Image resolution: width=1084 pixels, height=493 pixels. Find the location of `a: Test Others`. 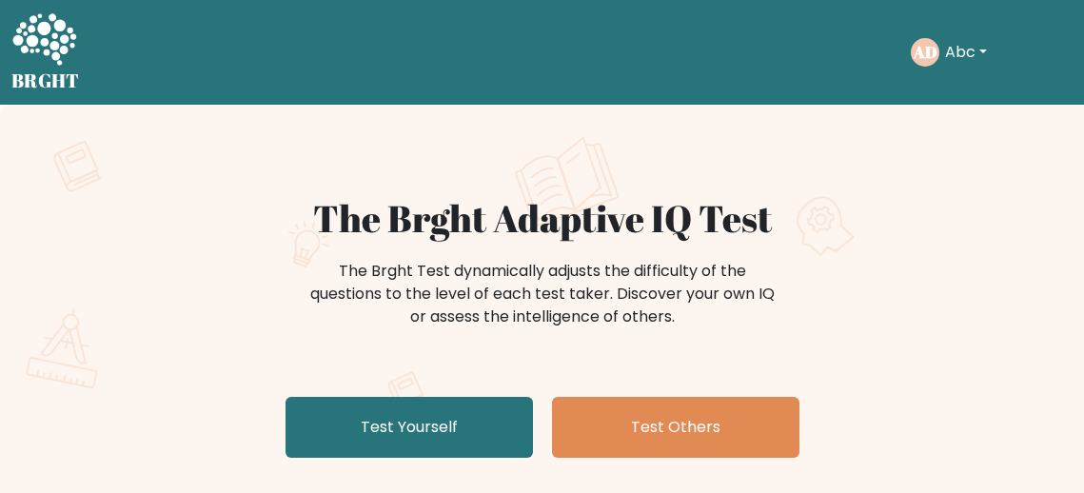

a: Test Others is located at coordinates (676, 427).